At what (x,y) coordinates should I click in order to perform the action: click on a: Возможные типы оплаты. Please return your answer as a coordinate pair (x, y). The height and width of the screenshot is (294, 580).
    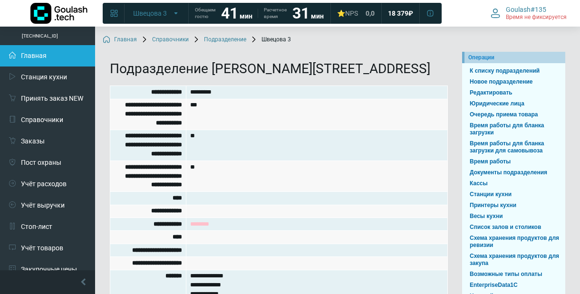
    Looking at the image, I should click on (513, 274).